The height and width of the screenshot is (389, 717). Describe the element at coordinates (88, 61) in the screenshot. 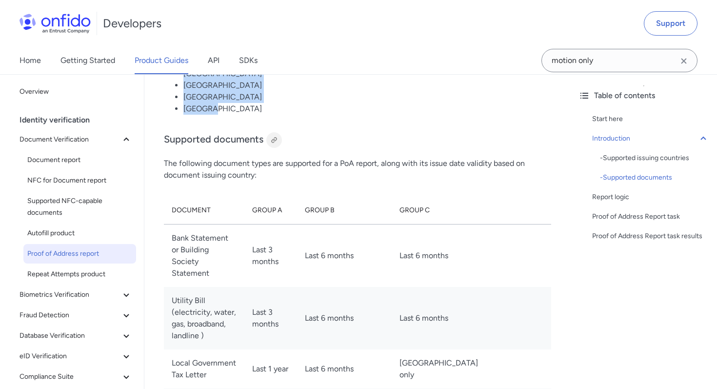

I see `a: Getting Started` at that location.